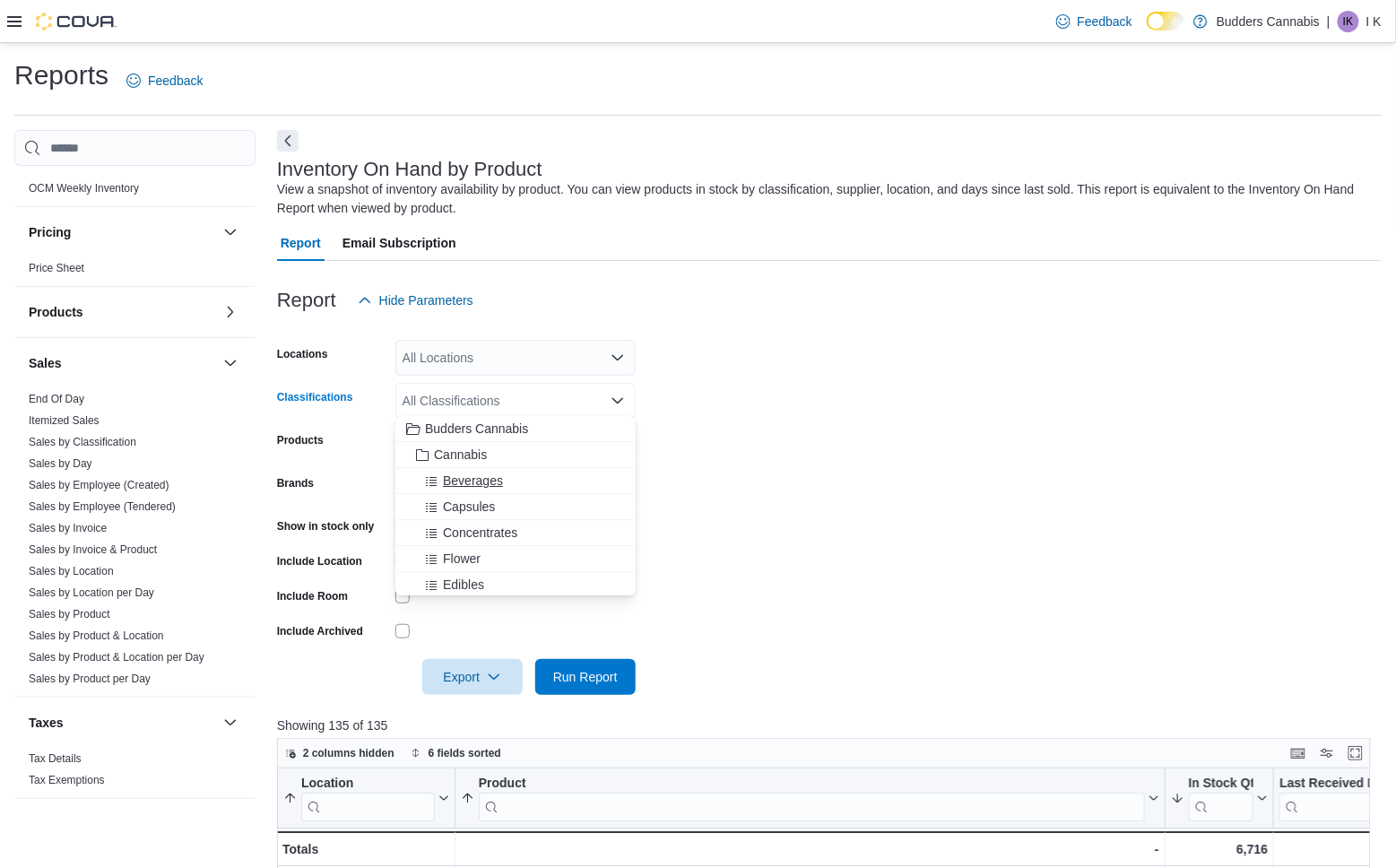 The height and width of the screenshot is (868, 1396). What do you see at coordinates (586, 677) in the screenshot?
I see `span: Run Report` at bounding box center [586, 677].